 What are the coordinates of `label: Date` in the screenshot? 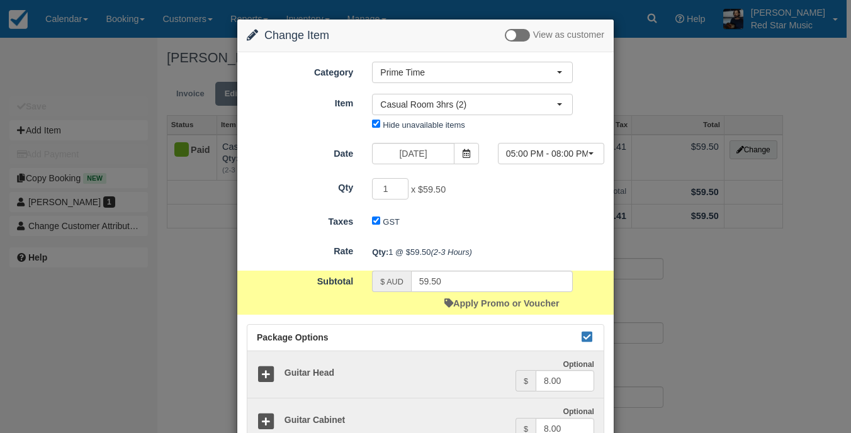 It's located at (300, 152).